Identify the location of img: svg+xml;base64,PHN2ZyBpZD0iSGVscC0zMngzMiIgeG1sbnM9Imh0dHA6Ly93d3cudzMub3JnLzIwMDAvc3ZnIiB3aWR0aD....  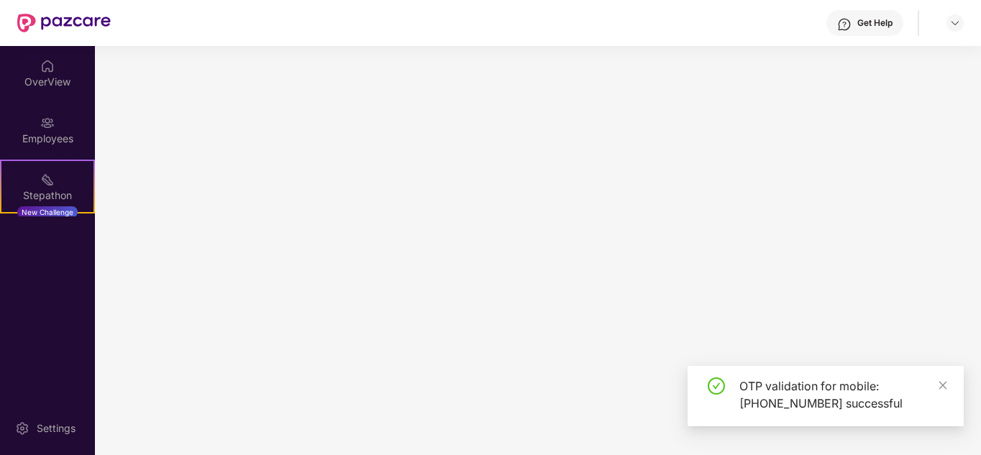
(844, 24).